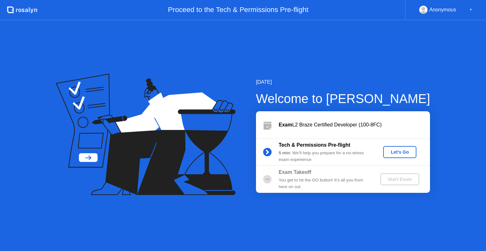 This screenshot has width=486, height=251. Describe the element at coordinates (284, 153) in the screenshot. I see `b: 5 min` at that location.